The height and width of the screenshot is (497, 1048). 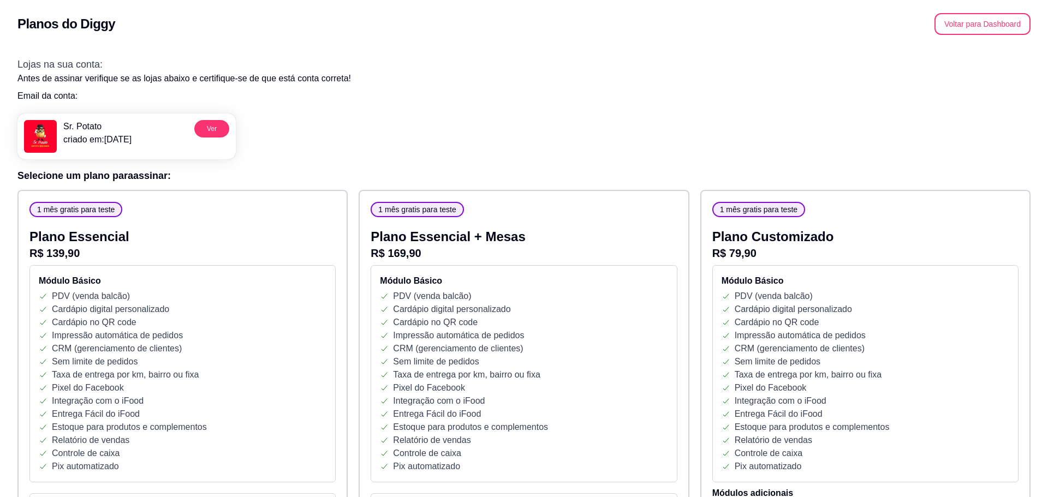 I want to click on p: R$ 139,90, so click(x=182, y=253).